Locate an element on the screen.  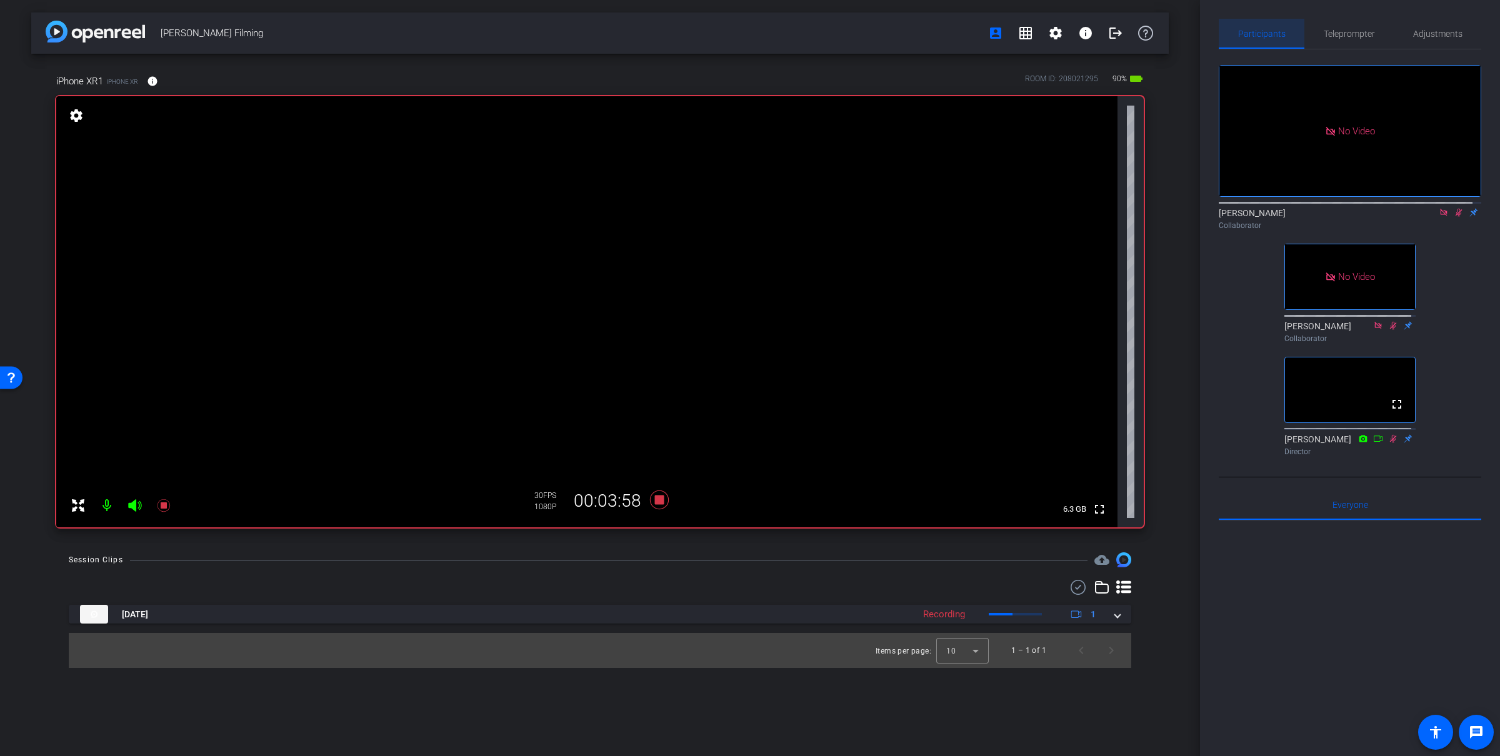
span: Participants is located at coordinates (1262, 34).